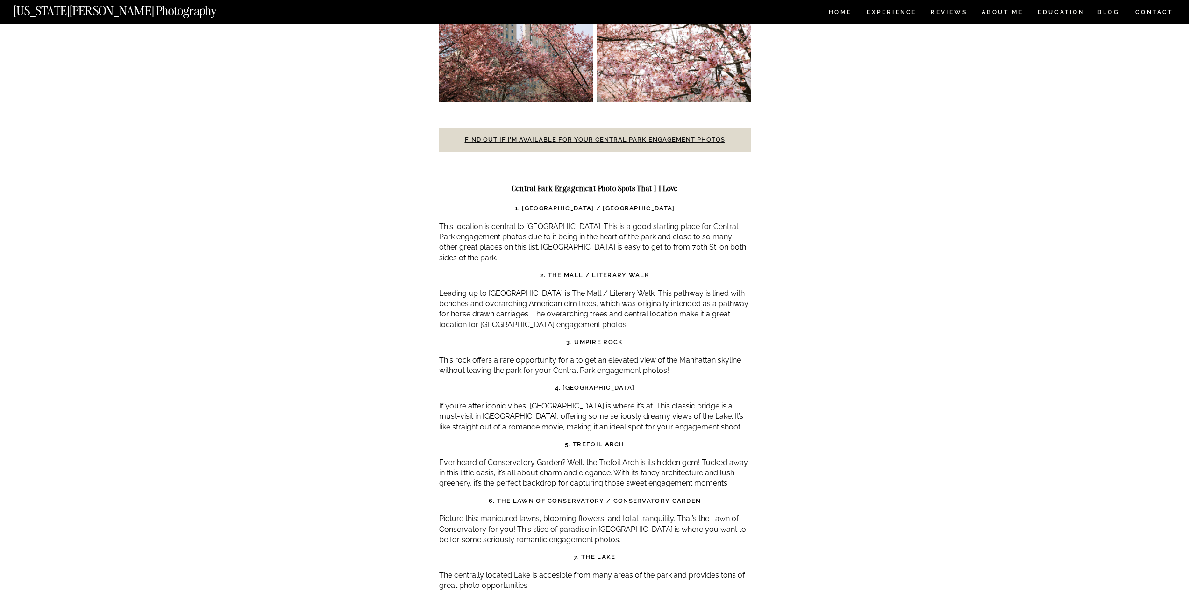 This screenshot has width=1189, height=594. What do you see at coordinates (1061, 13) in the screenshot?
I see `a: EDUCATION` at bounding box center [1061, 13].